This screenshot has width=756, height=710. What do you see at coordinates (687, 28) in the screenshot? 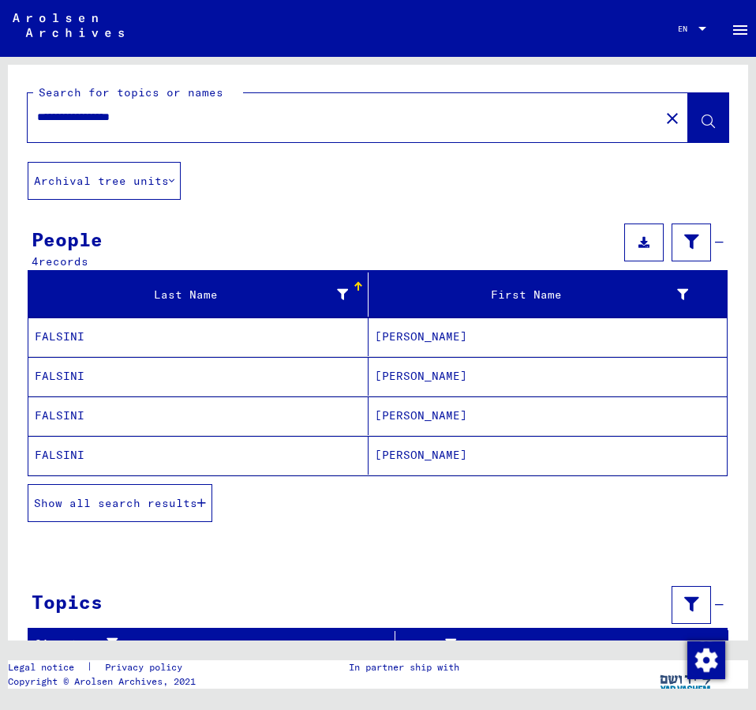
I see `span: EN` at bounding box center [687, 28].